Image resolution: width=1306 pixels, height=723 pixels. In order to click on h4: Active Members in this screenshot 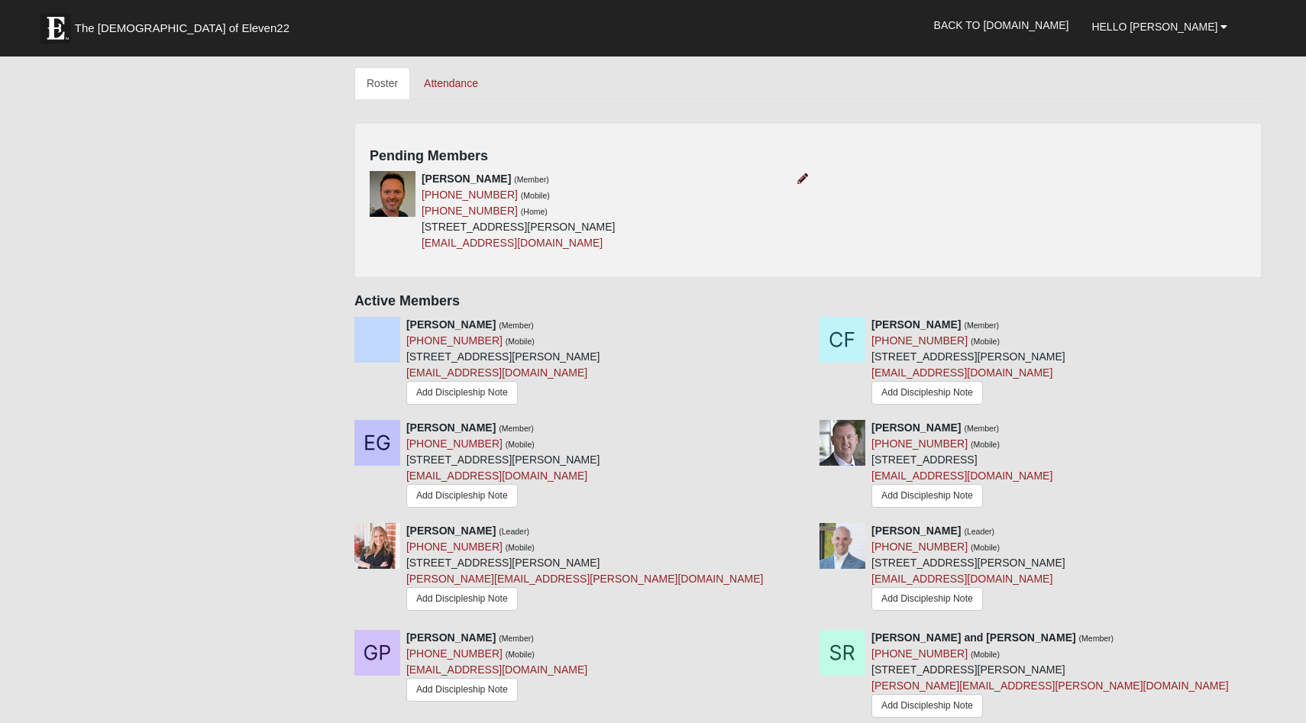, I will do `click(808, 302)`.